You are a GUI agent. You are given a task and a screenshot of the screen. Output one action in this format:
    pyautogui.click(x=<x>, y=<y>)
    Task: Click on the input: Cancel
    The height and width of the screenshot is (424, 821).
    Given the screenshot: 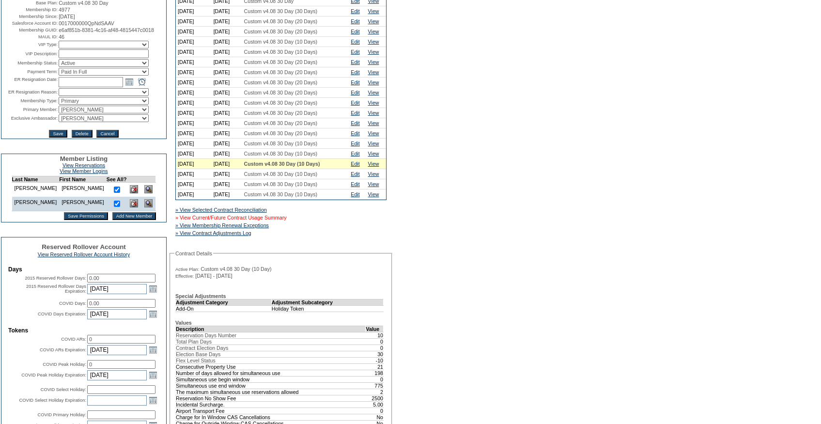 What is the action you would take?
    pyautogui.click(x=107, y=134)
    